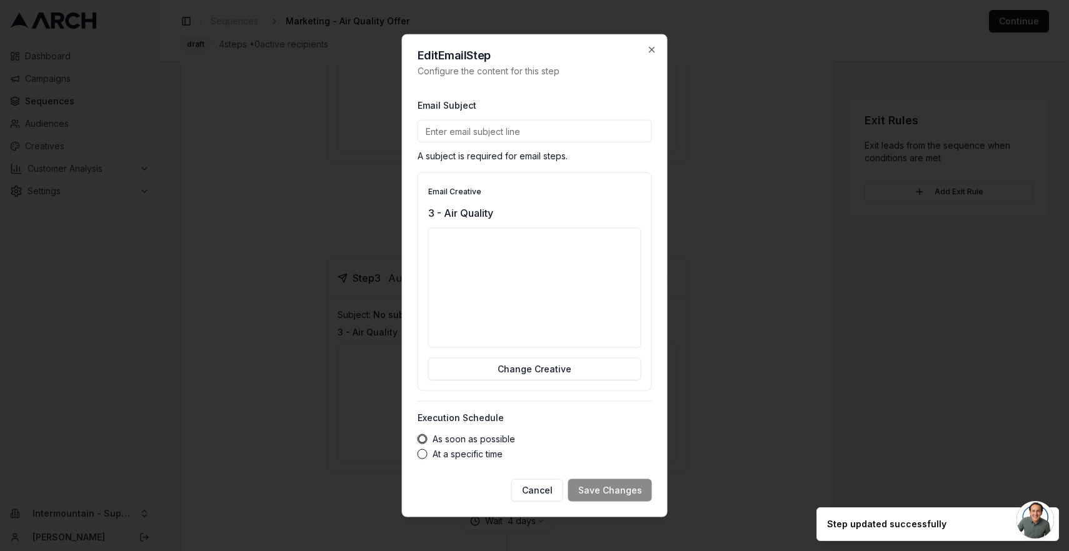 This screenshot has height=551, width=1069. What do you see at coordinates (467, 454) in the screenshot?
I see `label: At a specific time` at bounding box center [467, 454].